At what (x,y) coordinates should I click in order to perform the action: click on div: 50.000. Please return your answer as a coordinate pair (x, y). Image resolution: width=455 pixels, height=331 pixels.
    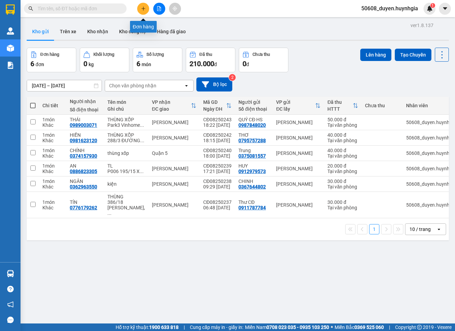
    Looking at the image, I should click on (33, 47).